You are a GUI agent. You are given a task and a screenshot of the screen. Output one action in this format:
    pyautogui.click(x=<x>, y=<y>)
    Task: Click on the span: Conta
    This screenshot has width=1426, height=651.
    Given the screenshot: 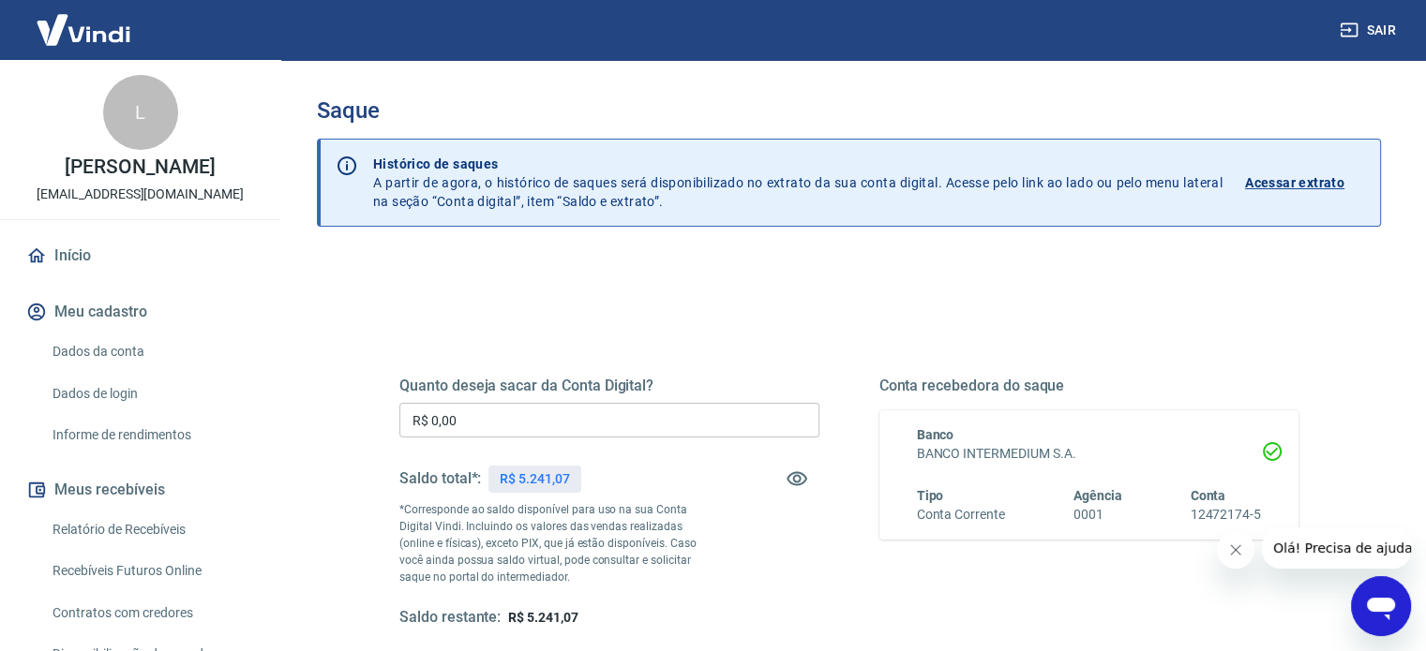 What is the action you would take?
    pyautogui.click(x=1207, y=496)
    